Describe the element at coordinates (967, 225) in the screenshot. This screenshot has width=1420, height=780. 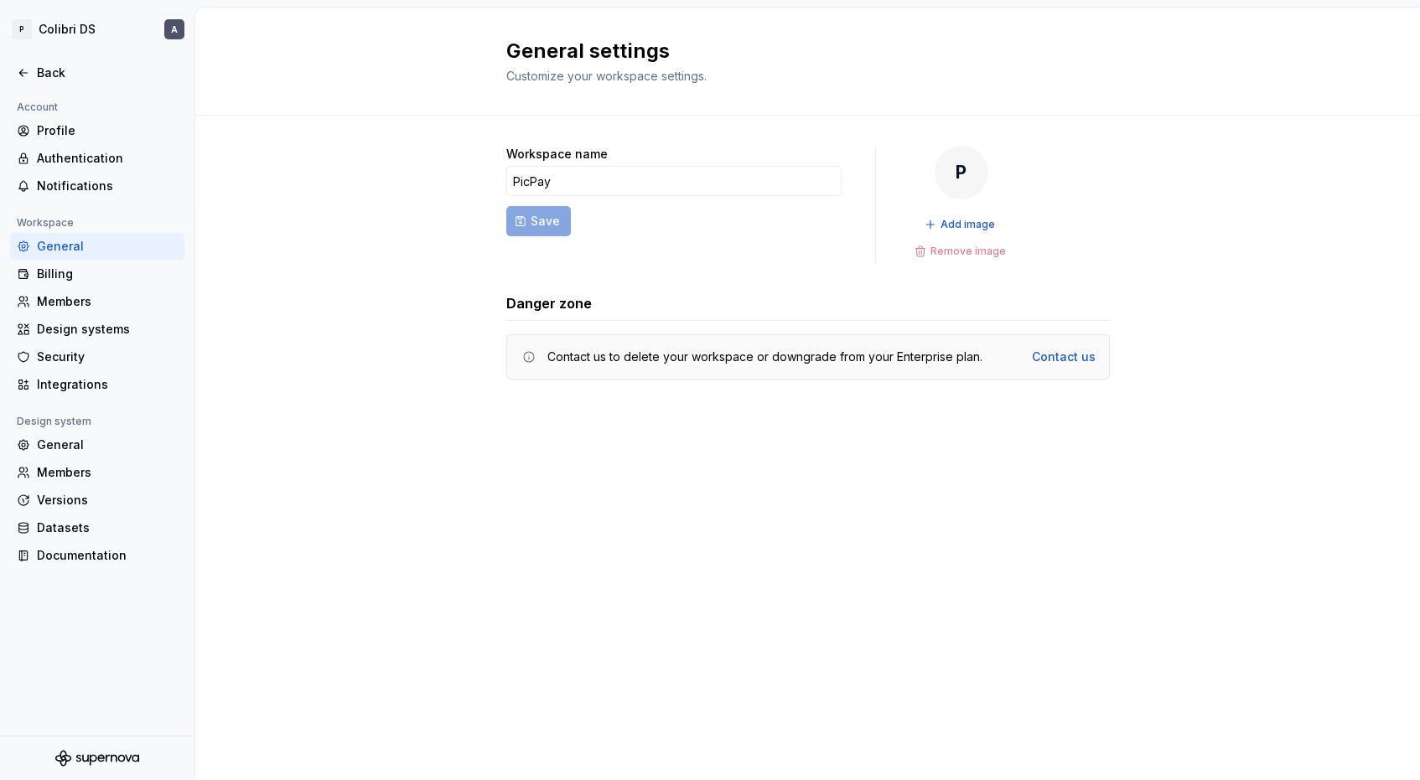
I see `span: Add image` at that location.